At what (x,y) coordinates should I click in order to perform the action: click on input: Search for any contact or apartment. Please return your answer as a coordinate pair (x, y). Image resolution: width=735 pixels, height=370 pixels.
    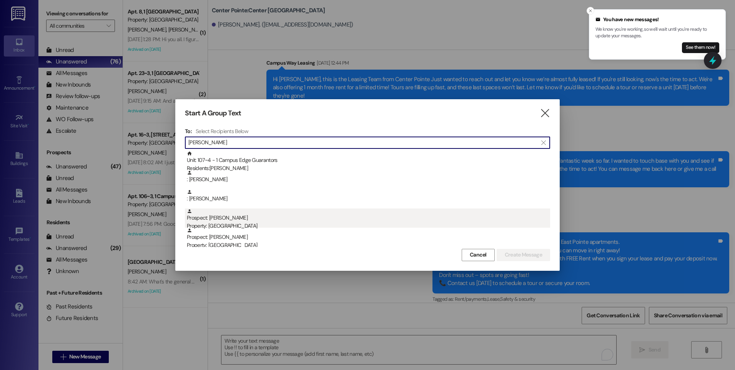
    Looking at the image, I should click on (363, 143).